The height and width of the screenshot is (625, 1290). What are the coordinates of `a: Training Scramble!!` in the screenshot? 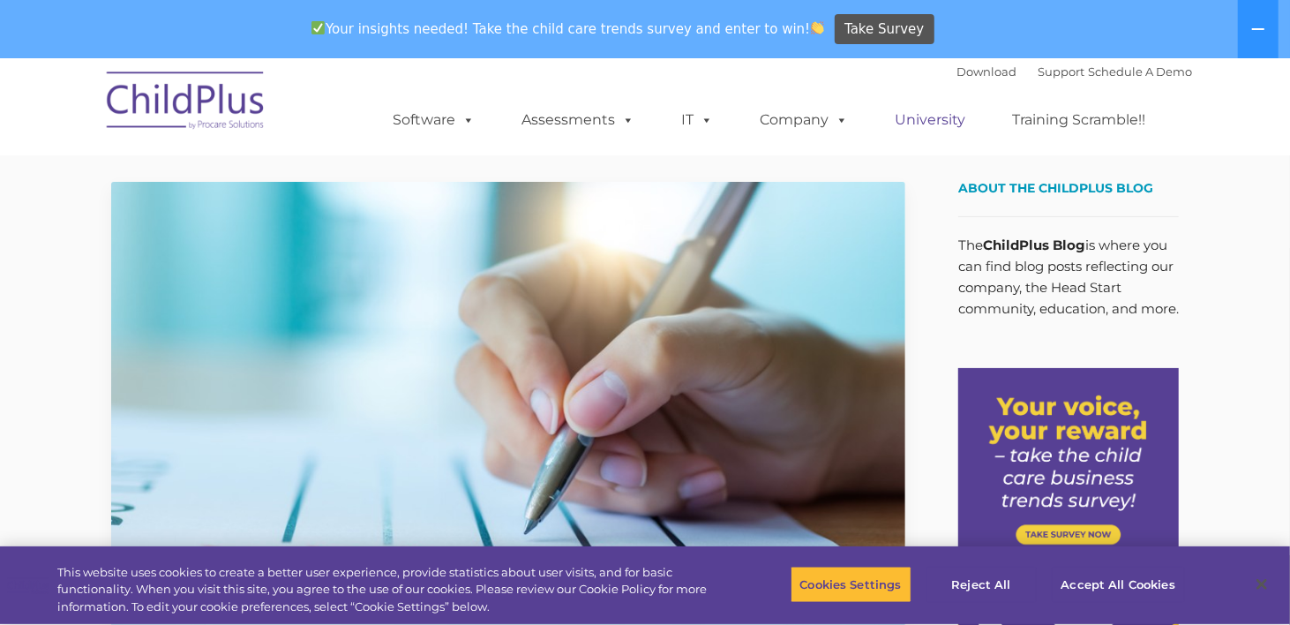 It's located at (1078, 120).